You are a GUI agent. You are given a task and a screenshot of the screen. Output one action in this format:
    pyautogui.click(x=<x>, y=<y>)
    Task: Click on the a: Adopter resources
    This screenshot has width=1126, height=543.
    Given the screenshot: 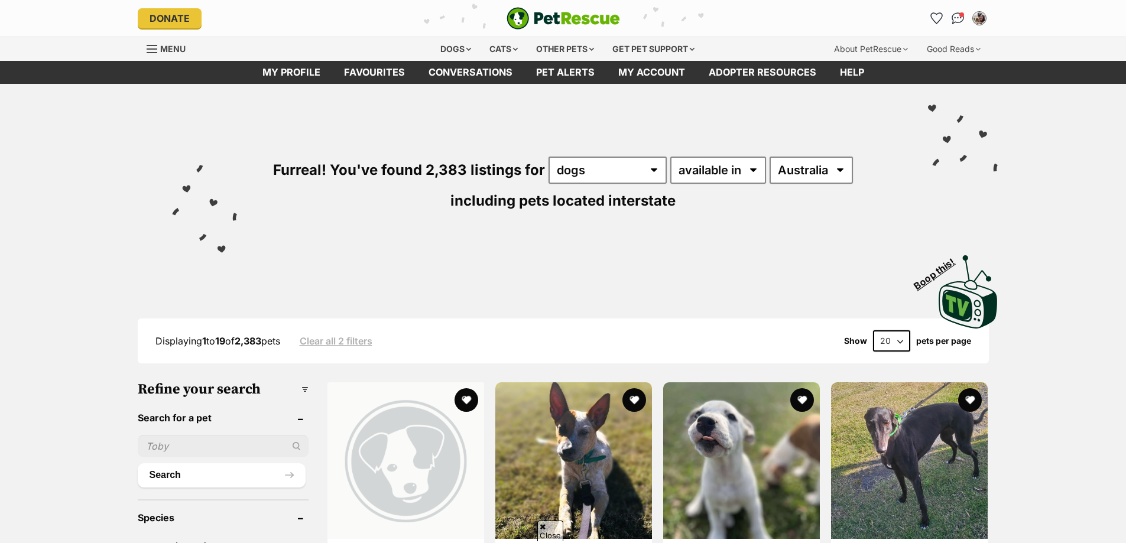 What is the action you would take?
    pyautogui.click(x=763, y=72)
    